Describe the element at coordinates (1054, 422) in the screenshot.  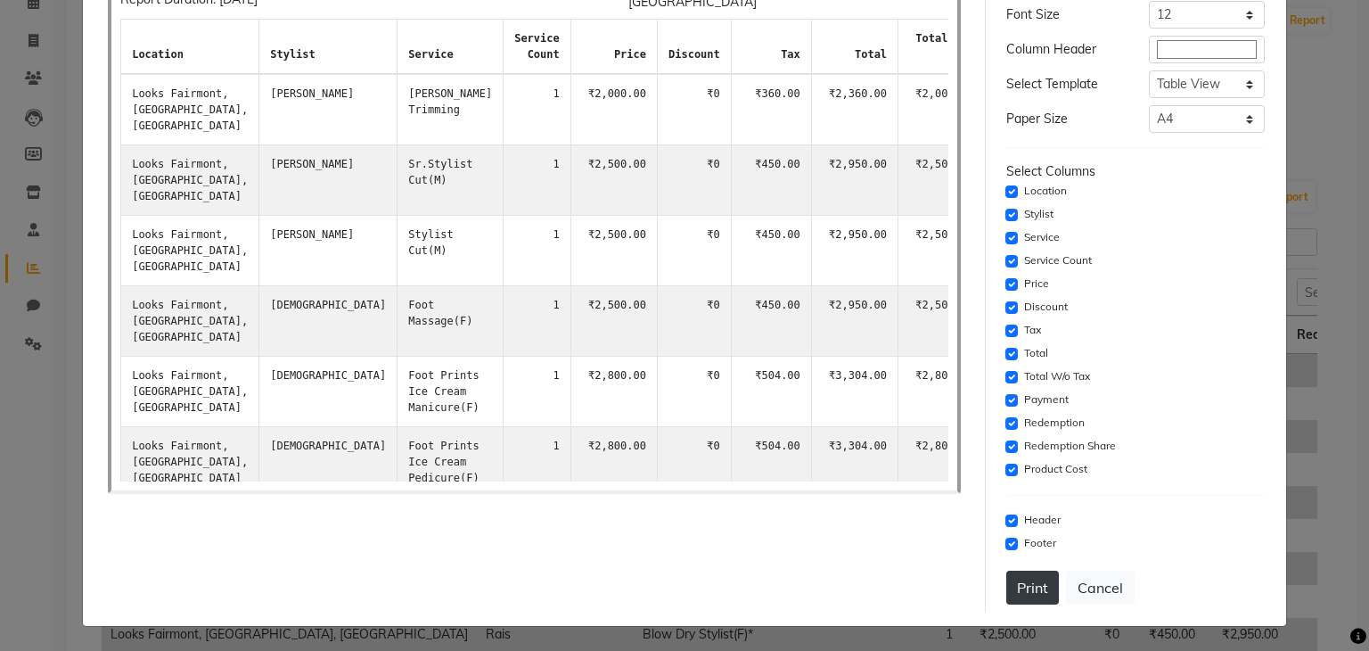
I see `label: Redemption` at that location.